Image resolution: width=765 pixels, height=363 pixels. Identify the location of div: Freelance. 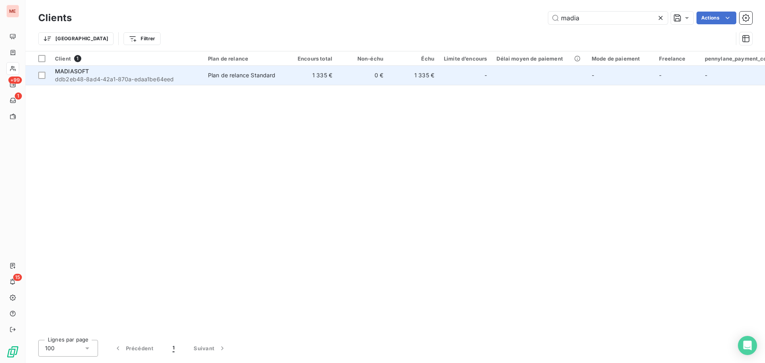
(677, 59).